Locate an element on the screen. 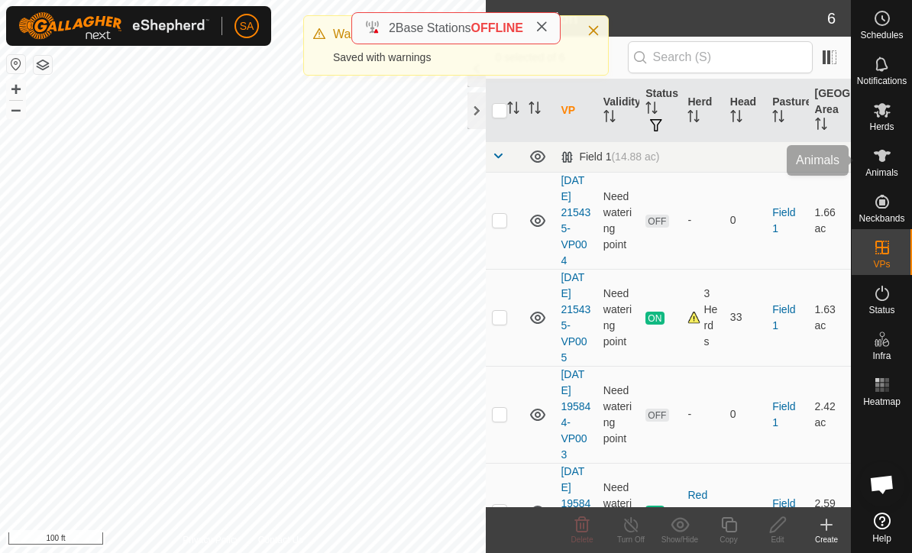 The height and width of the screenshot is (553, 912). span: (14.88 ac) is located at coordinates (634, 157).